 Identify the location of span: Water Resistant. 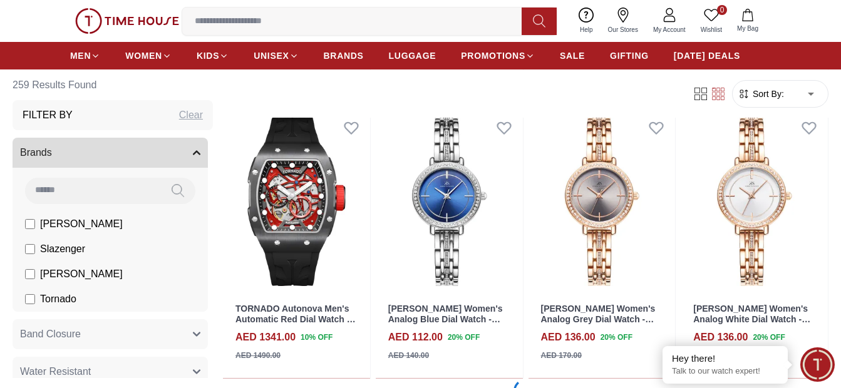
(55, 372).